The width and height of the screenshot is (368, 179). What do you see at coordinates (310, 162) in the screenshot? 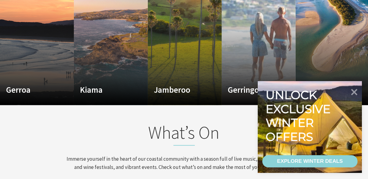
I see `div: EXPLORE WINTER DEALS` at bounding box center [310, 162].